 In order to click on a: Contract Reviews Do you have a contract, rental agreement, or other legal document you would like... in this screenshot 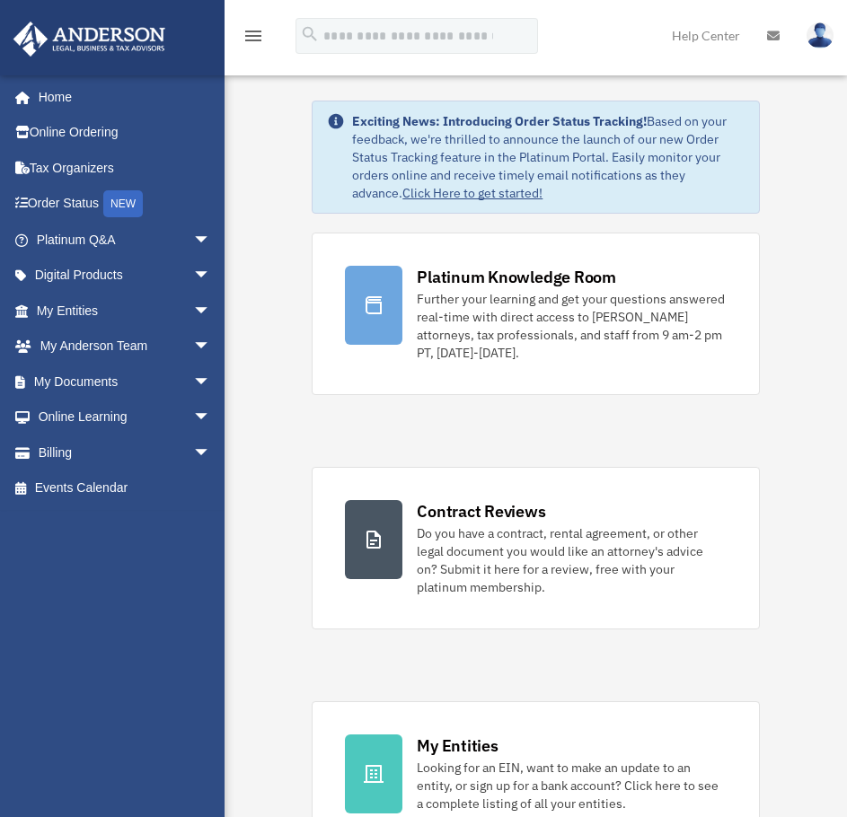, I will do `click(535, 548)`.